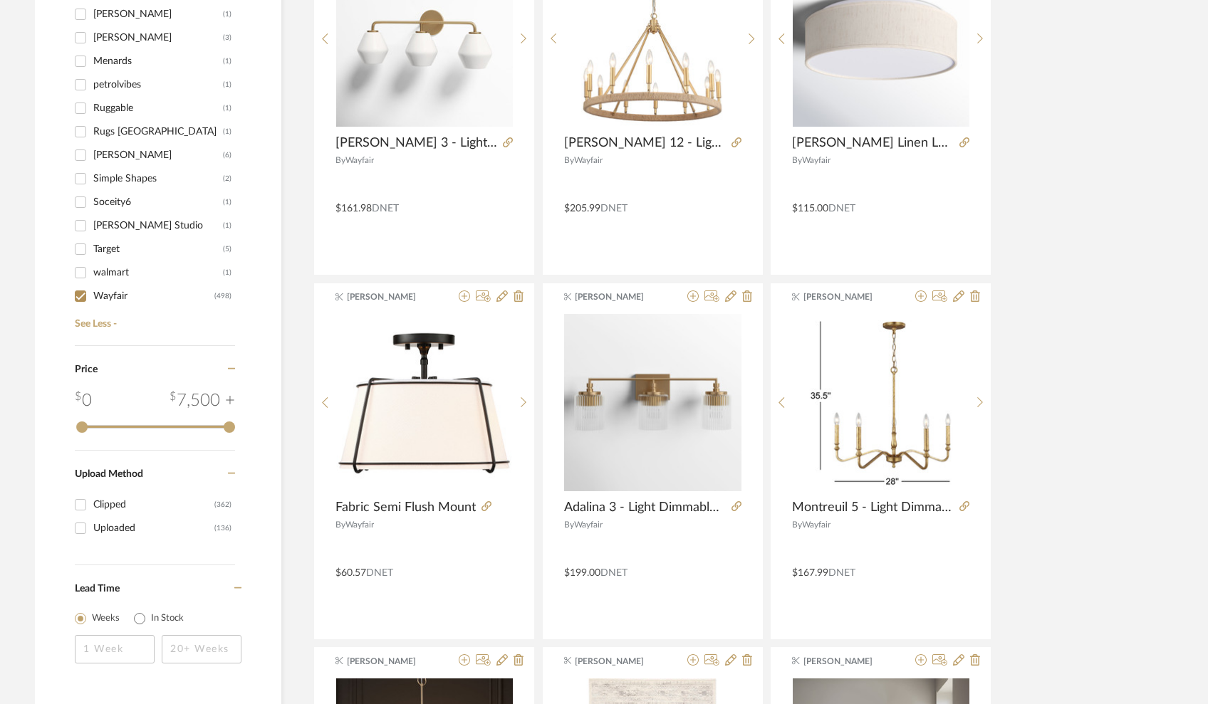 The image size is (1208, 704). Describe the element at coordinates (881, 403) in the screenshot. I see `img: Montreuil 5 - Light Dimmable Classic / Traditional Chandelier- GOLD` at that location.